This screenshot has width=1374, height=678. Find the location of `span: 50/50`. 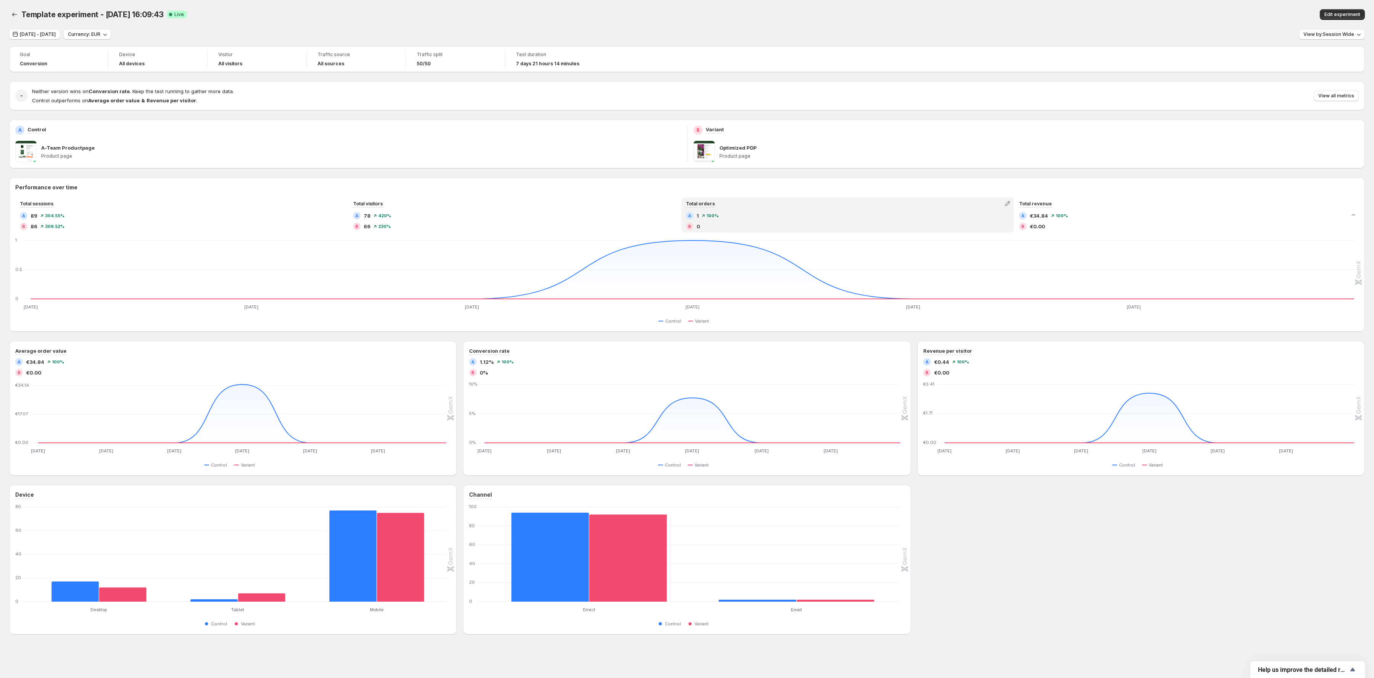

span: 50/50 is located at coordinates (424, 64).